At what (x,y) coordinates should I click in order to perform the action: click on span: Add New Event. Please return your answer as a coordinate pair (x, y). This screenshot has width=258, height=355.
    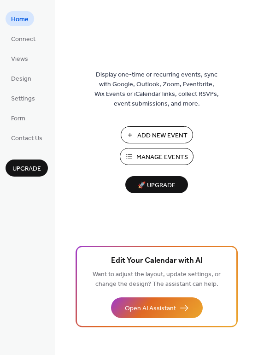
    Looking at the image, I should click on (162, 136).